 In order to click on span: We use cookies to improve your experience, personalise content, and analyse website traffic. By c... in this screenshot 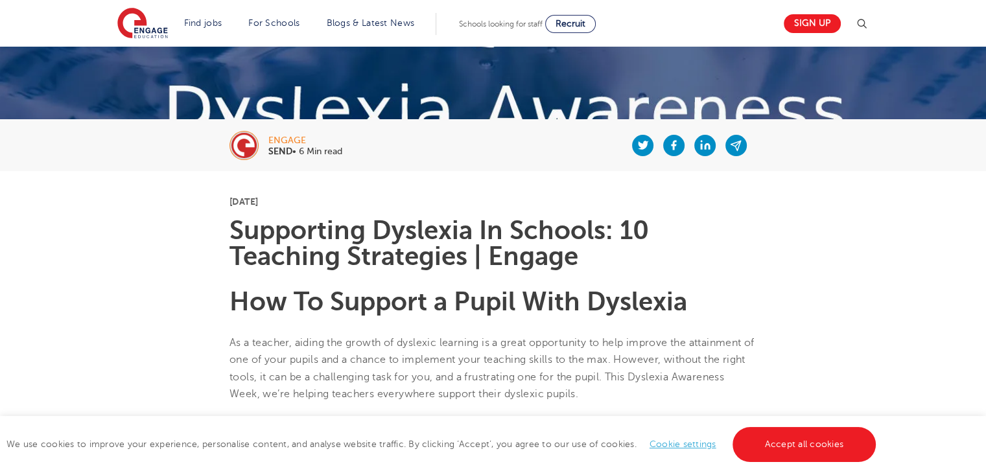, I will do `click(443, 444)`.